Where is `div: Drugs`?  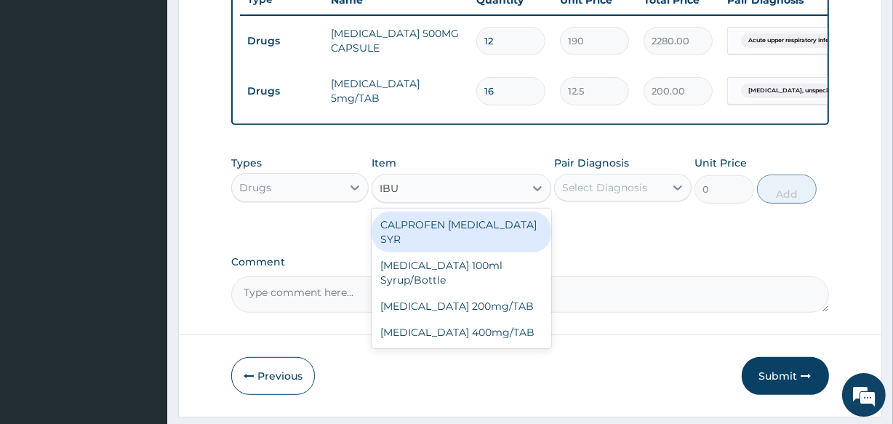 div: Drugs is located at coordinates (255, 188).